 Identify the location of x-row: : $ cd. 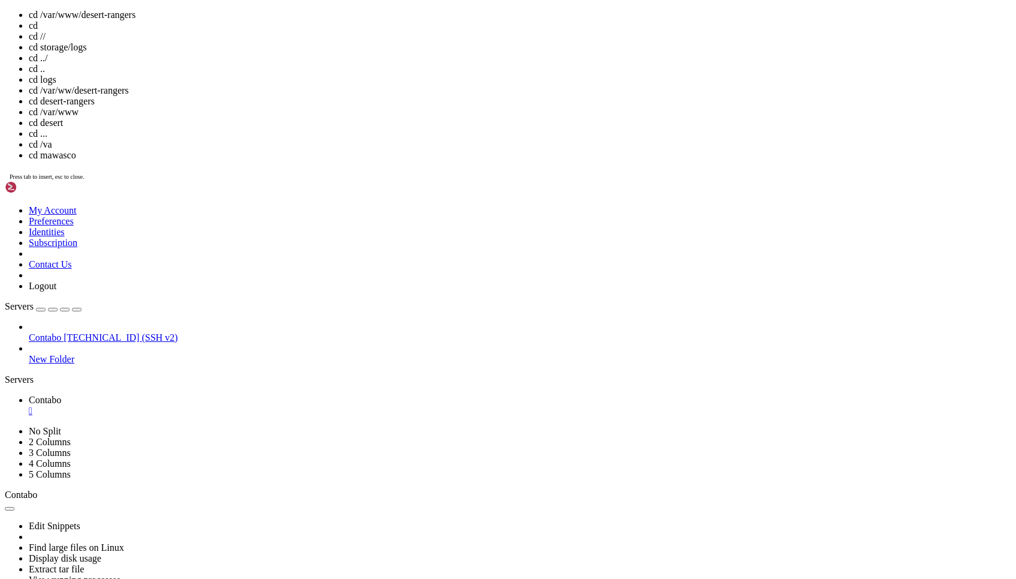
(432, 458).